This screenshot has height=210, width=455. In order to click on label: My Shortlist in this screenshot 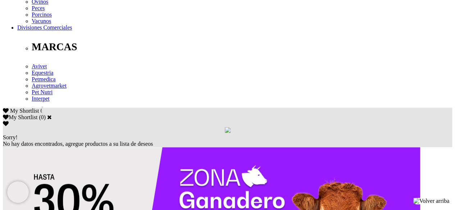, I will do `click(20, 117)`.